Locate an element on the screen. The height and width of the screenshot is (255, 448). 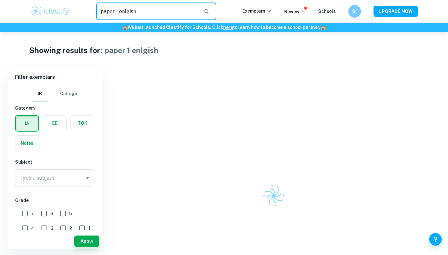
h1: paper 1 enlgish is located at coordinates (131, 50).